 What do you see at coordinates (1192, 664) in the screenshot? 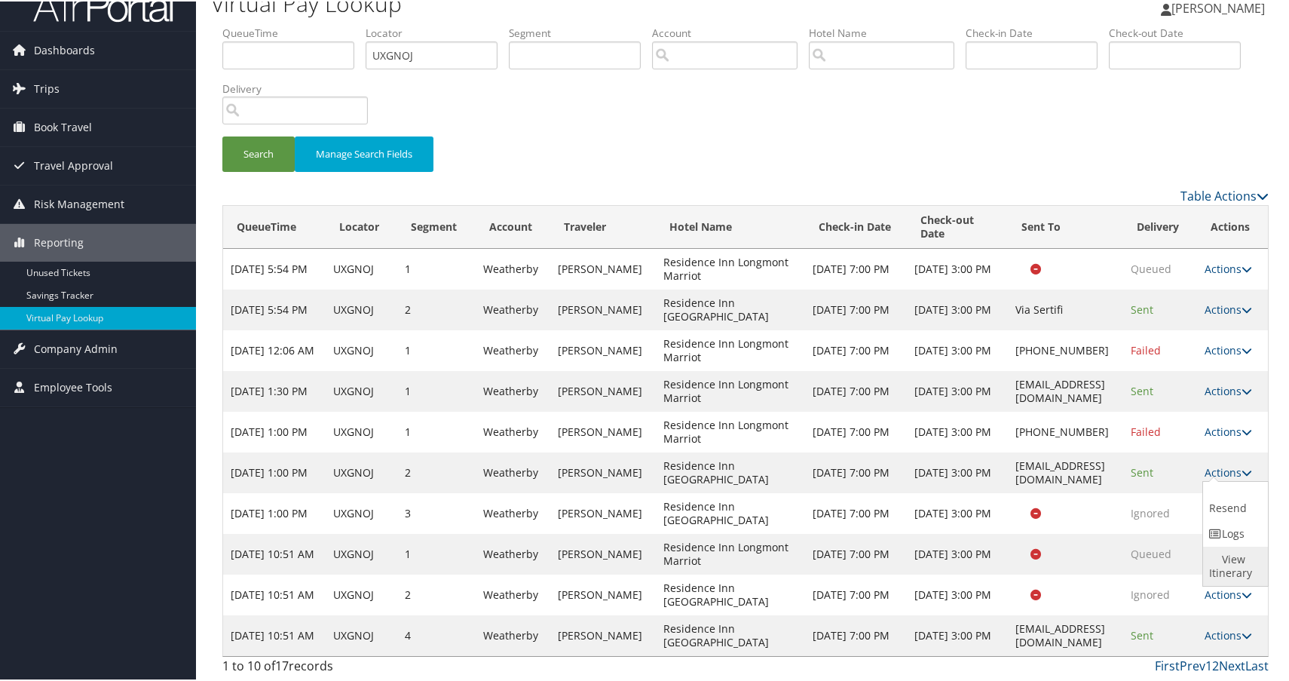
I see `a: Prev` at bounding box center [1192, 664].